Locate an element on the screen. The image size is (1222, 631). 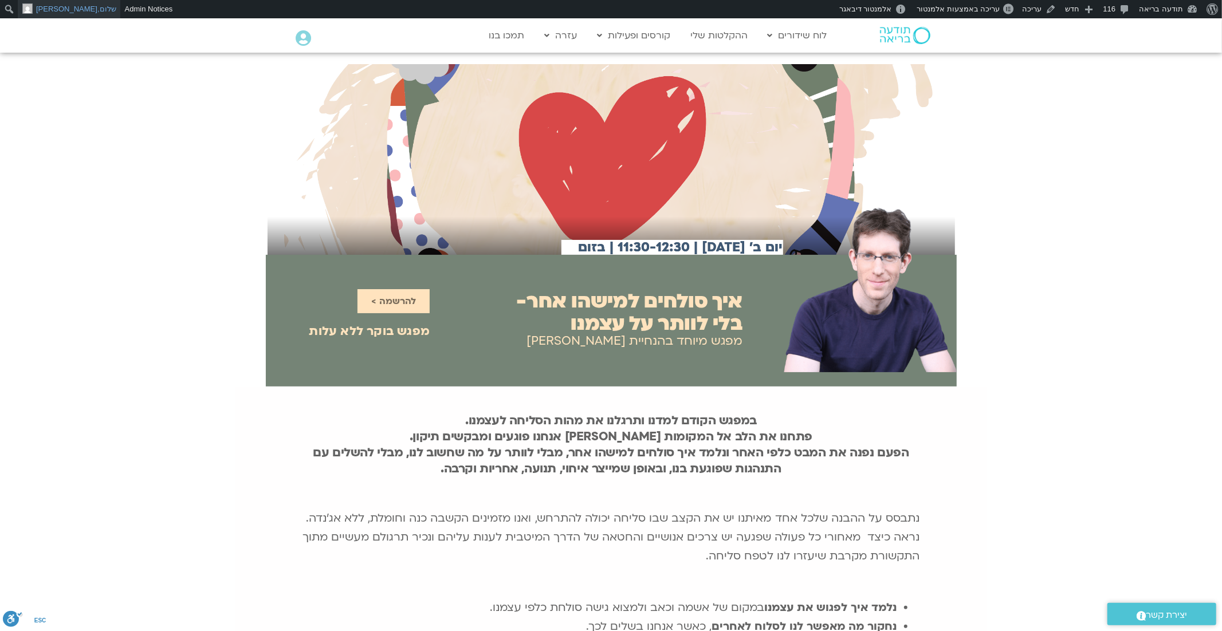
span: עריכה באמצעות אלמנטור is located at coordinates (958, 9).